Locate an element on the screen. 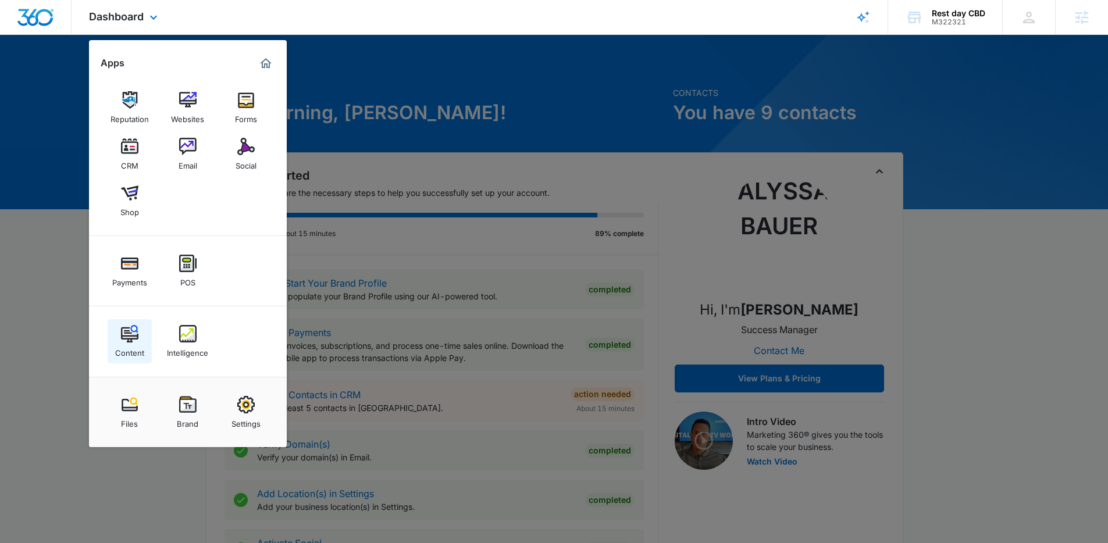 Image resolution: width=1108 pixels, height=543 pixels. div: Reputation is located at coordinates (130, 116).